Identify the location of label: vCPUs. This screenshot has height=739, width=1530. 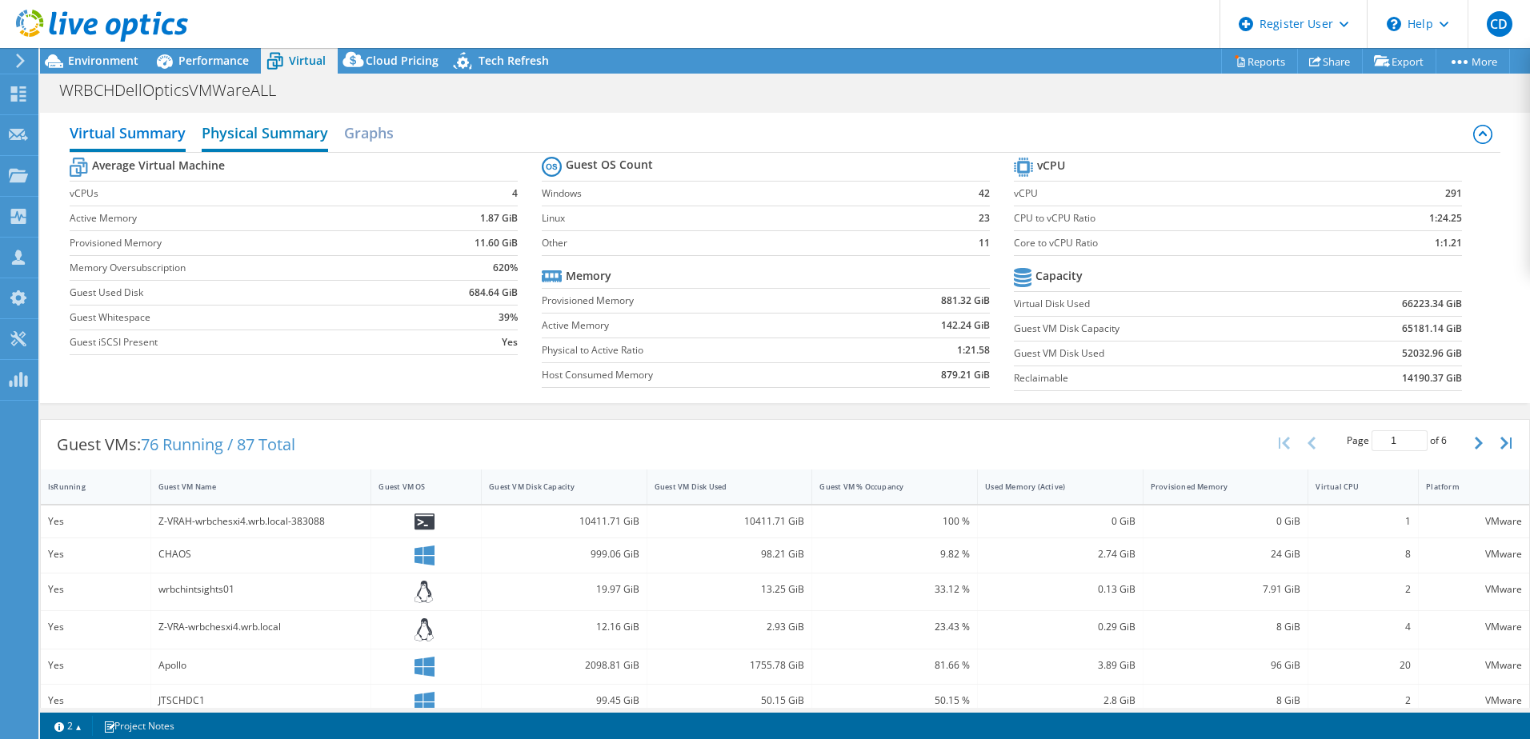
(240, 194).